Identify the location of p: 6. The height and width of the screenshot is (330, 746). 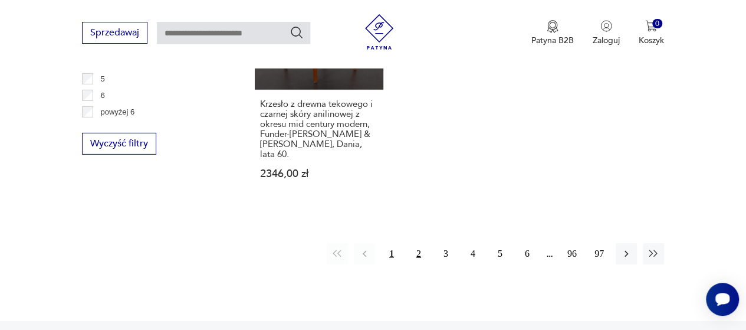
(102, 96).